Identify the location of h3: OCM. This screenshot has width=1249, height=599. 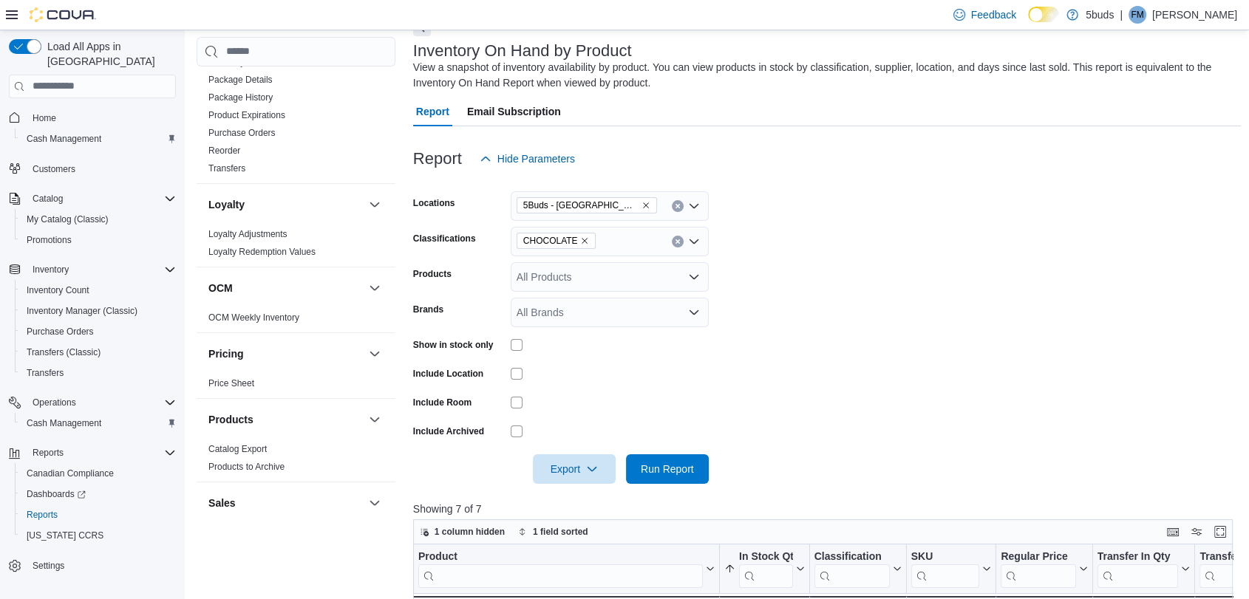
(220, 288).